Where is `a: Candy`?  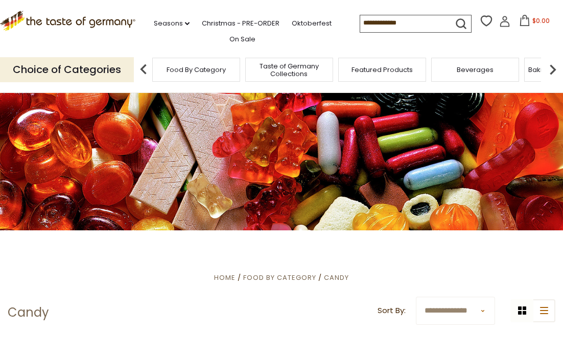
a: Candy is located at coordinates (336, 278).